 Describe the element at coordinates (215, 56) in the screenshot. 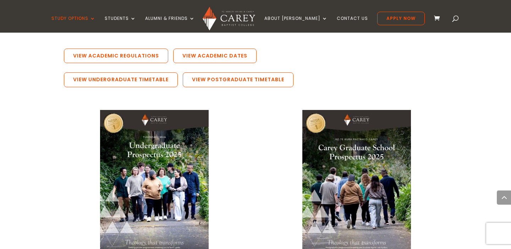

I see `a: View Academic Dates` at that location.